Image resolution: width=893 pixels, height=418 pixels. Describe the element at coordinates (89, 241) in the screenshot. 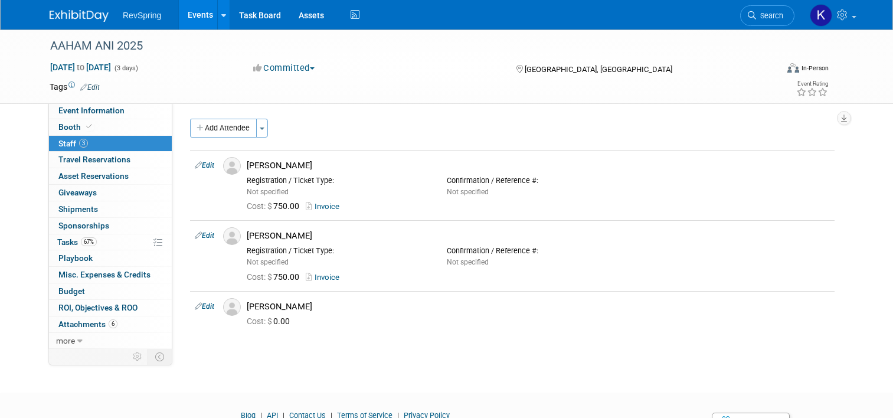

I see `span: 67%` at that location.